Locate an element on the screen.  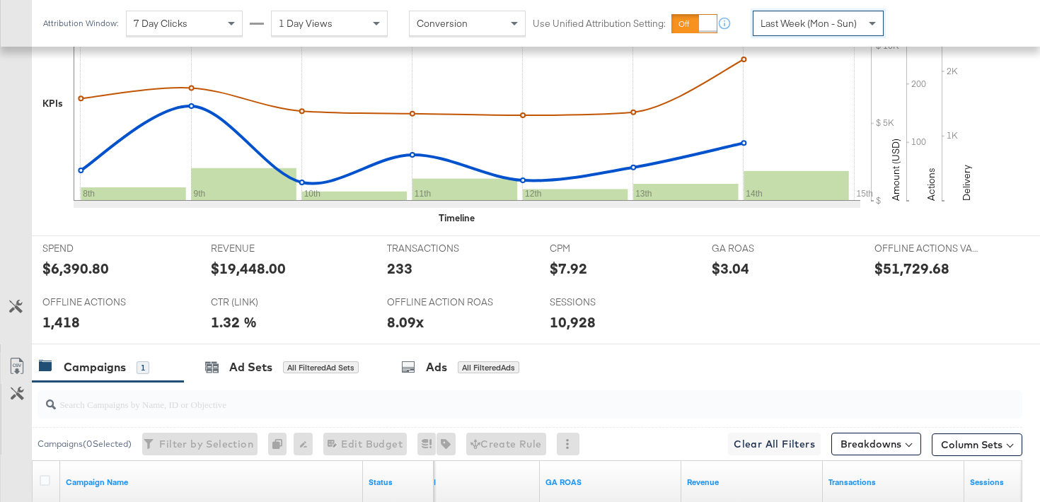
a: Transaction Revenue - The total sale revenue (excluding shipping and tax) of the transaction is located at coordinates (752, 482).